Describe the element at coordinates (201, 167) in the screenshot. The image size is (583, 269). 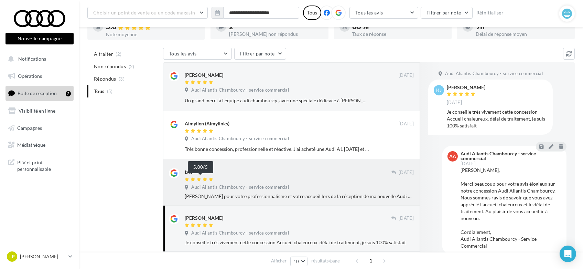
I see `div: 5.00/5` at that location.